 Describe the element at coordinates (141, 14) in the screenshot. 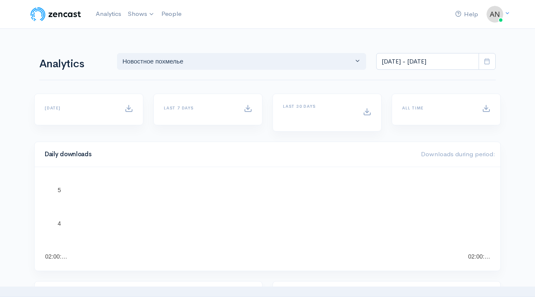

I see `a: Shows` at that location.